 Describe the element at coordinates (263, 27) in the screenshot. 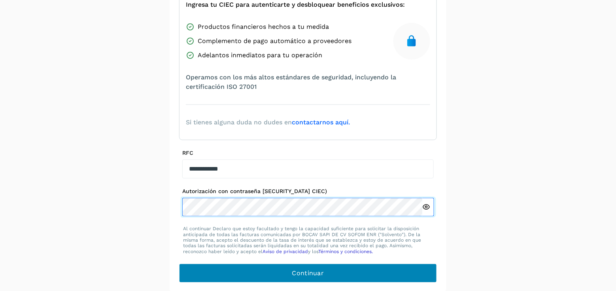

I see `span: Productos financieros hechos a tu medida` at that location.